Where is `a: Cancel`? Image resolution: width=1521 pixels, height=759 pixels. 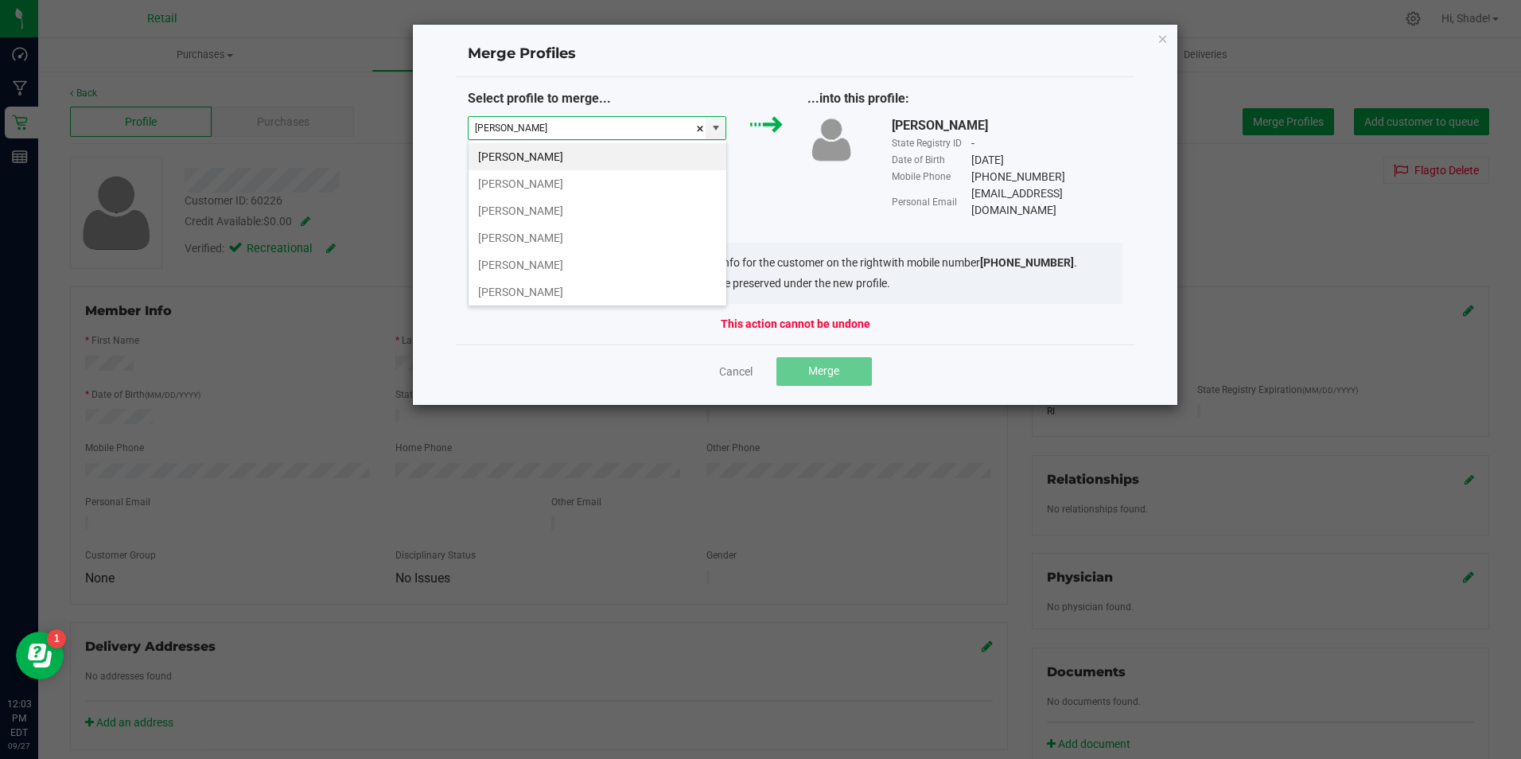 a: Cancel is located at coordinates (736, 371).